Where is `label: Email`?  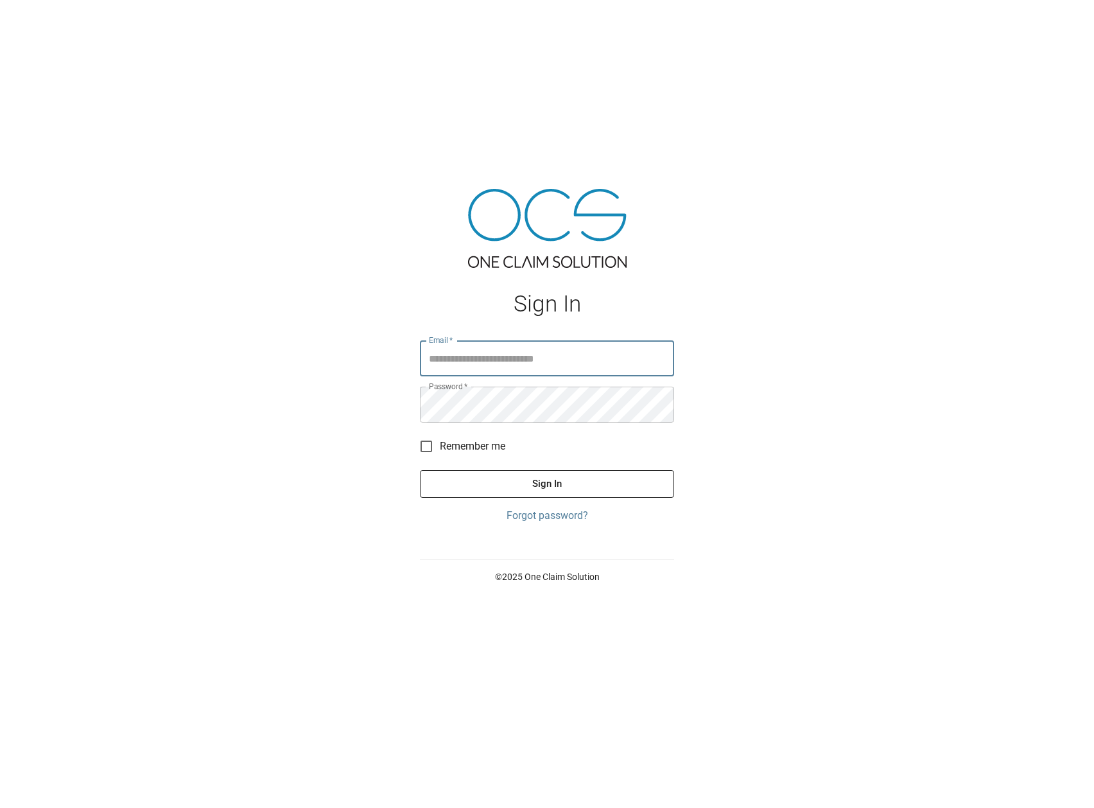 label: Email is located at coordinates (441, 340).